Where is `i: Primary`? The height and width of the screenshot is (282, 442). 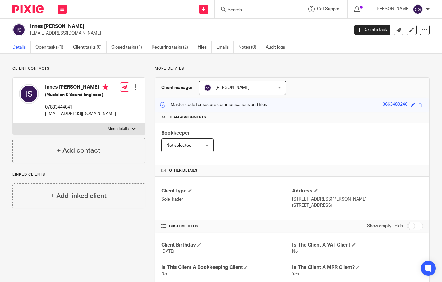 i: Primary is located at coordinates (105, 87).